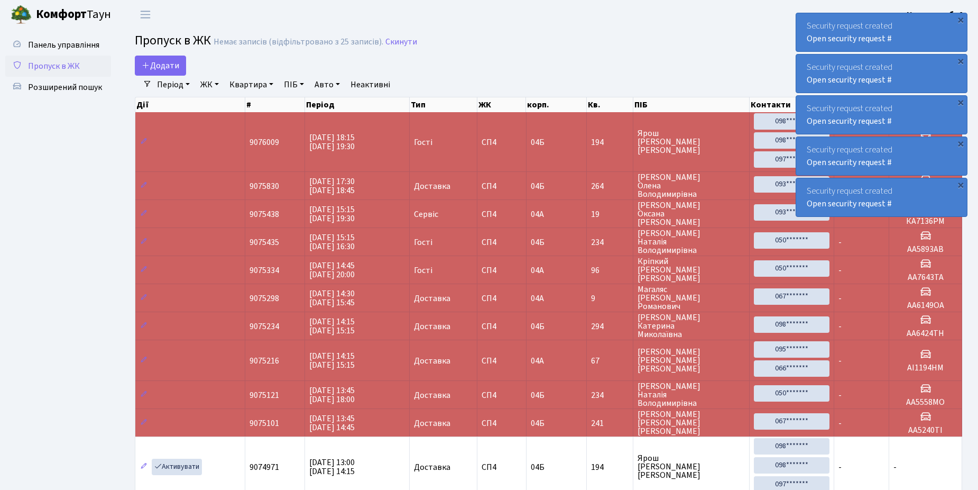  What do you see at coordinates (298, 42) in the screenshot?
I see `div: Немає записів (відфільтровано з 25 записів).` at bounding box center [298, 42].